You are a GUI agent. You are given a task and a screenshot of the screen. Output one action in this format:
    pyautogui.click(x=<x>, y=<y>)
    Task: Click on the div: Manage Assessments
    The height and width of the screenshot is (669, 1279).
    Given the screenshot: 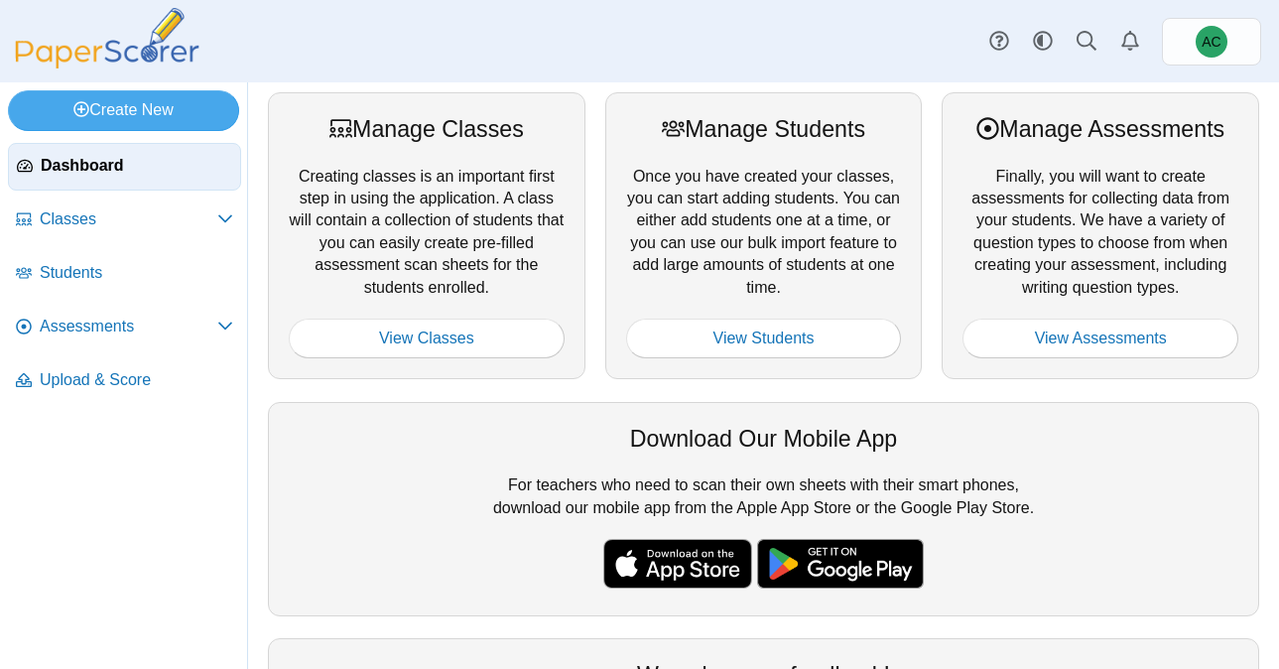 What is the action you would take?
    pyautogui.click(x=1101, y=129)
    